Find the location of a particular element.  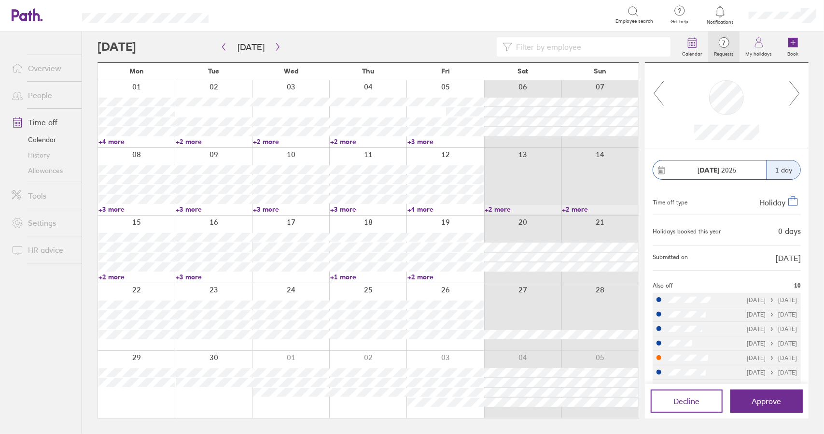

a: +1 more is located at coordinates (368, 277).